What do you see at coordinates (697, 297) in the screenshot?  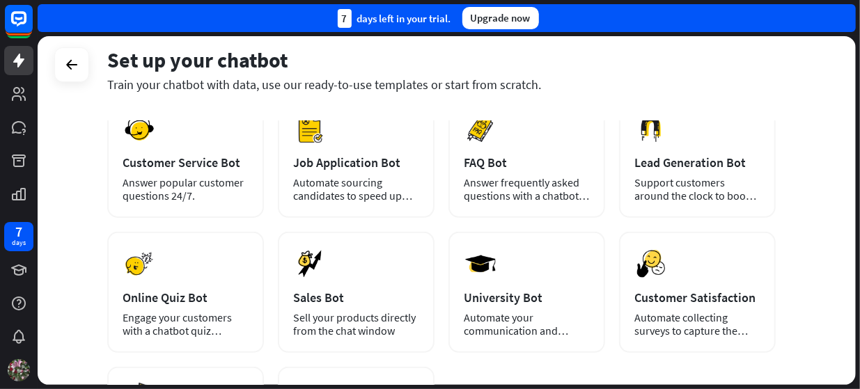 I see `div: Customer Satisfaction` at bounding box center [697, 297].